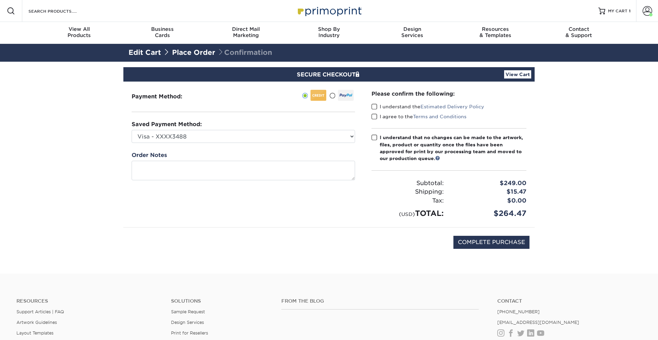 This screenshot has width=658, height=340. Describe the element at coordinates (79, 29) in the screenshot. I see `span: View All` at that location.